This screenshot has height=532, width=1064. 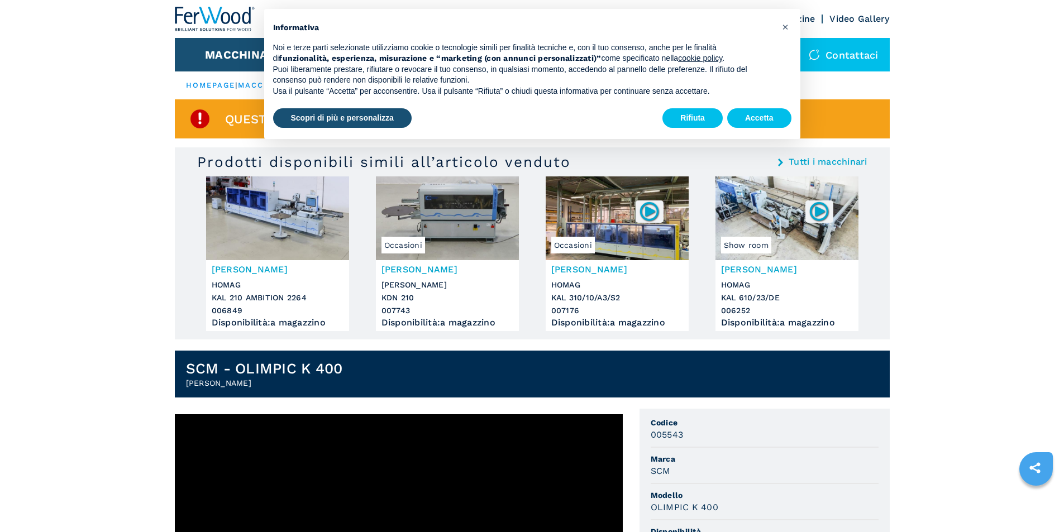 I want to click on h3: Prodotti disponibili simili all’articolo venduto, so click(x=384, y=162).